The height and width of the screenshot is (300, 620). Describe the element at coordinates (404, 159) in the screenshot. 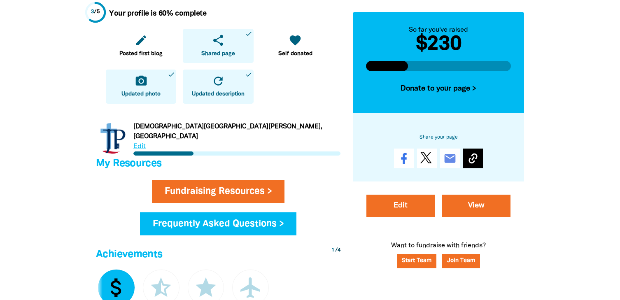

I see `a: Share` at that location.